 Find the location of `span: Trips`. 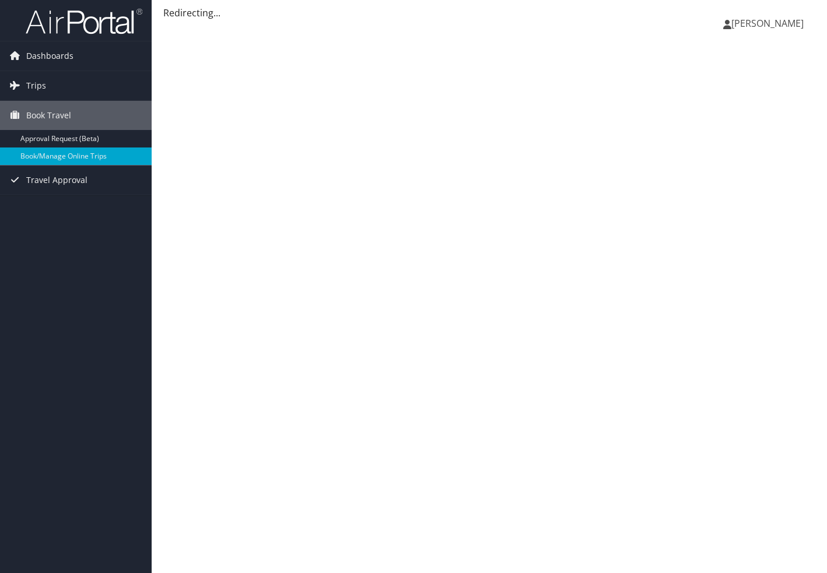

span: Trips is located at coordinates (36, 86).